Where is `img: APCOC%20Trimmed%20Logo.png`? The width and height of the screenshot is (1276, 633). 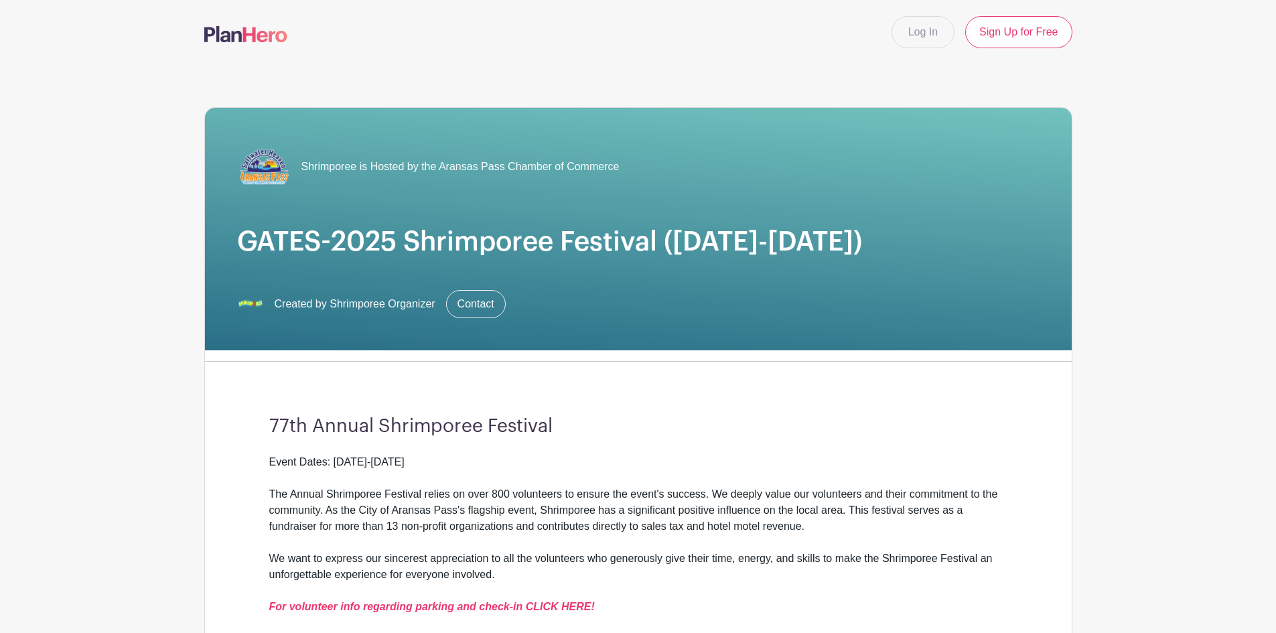 img: APCOC%20Trimmed%20Logo.png is located at coordinates (264, 167).